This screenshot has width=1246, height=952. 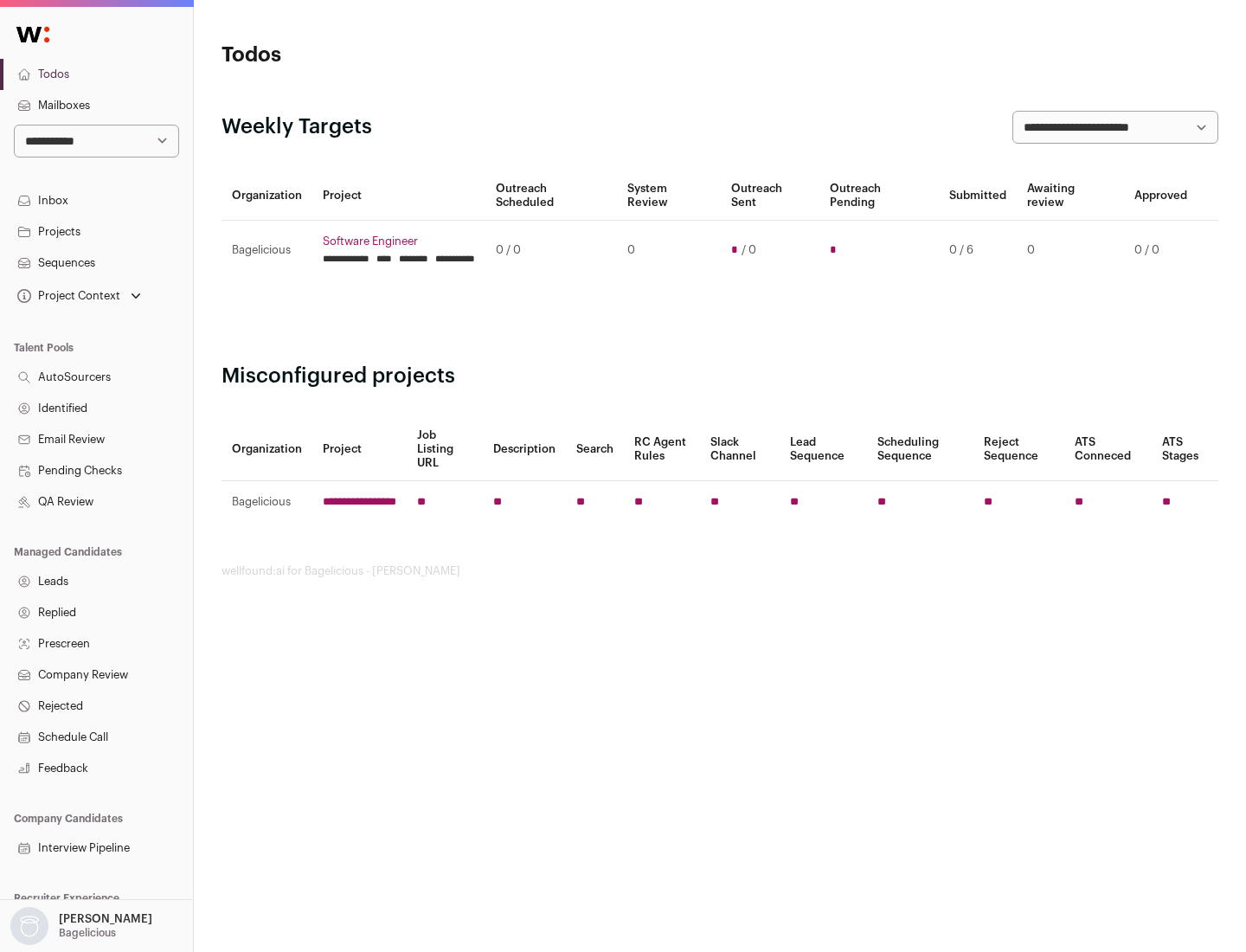 What do you see at coordinates (1161, 195) in the screenshot?
I see `th: Approved` at bounding box center [1161, 195].